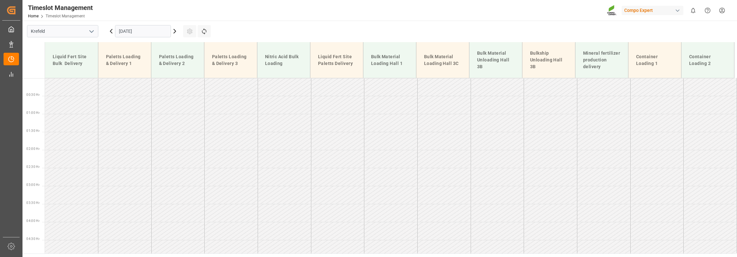 This screenshot has height=257, width=737. What do you see at coordinates (33, 220) in the screenshot?
I see `span: 04:00 Hr` at bounding box center [33, 220].